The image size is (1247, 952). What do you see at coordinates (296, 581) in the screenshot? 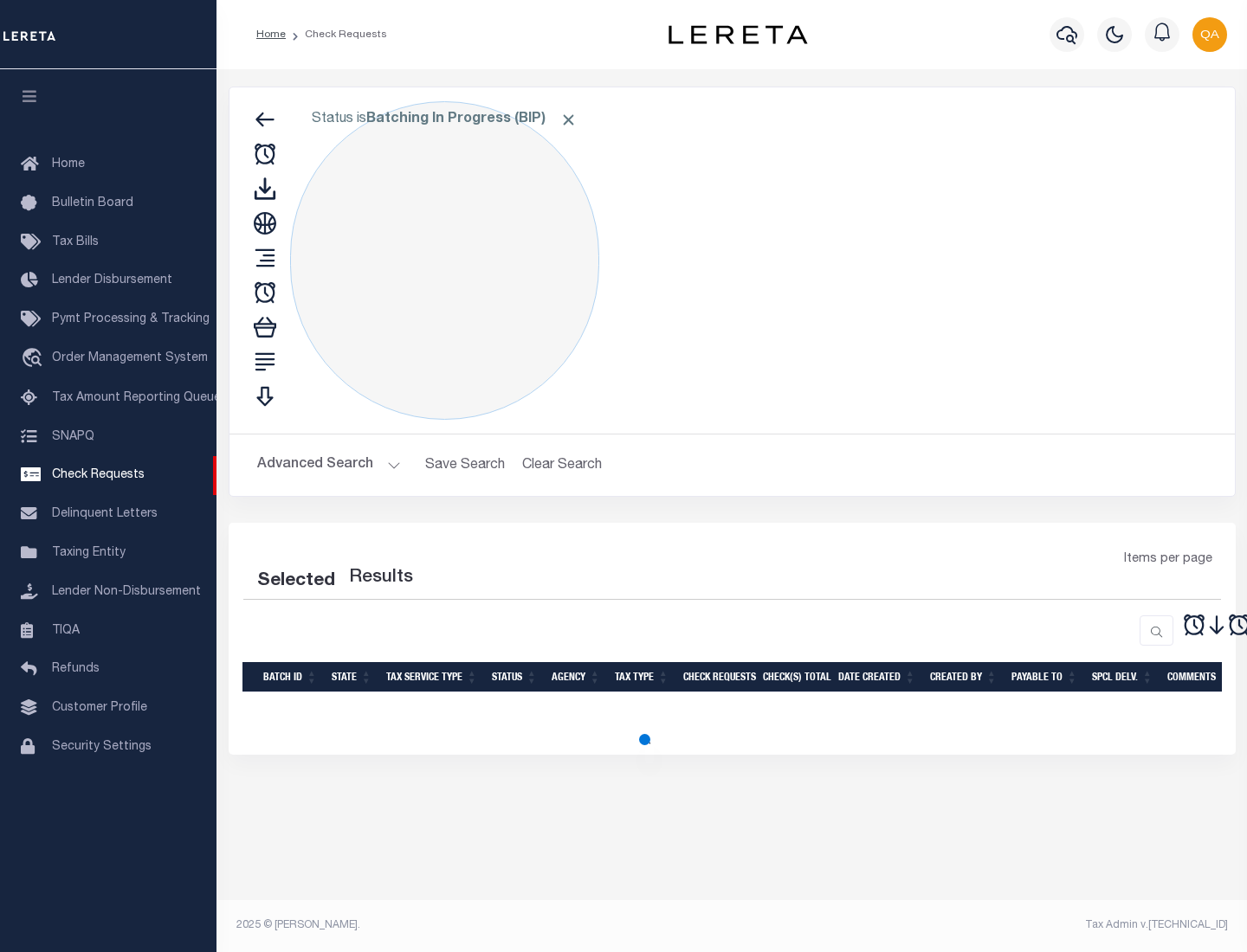
I see `div: Selected` at bounding box center [296, 581].